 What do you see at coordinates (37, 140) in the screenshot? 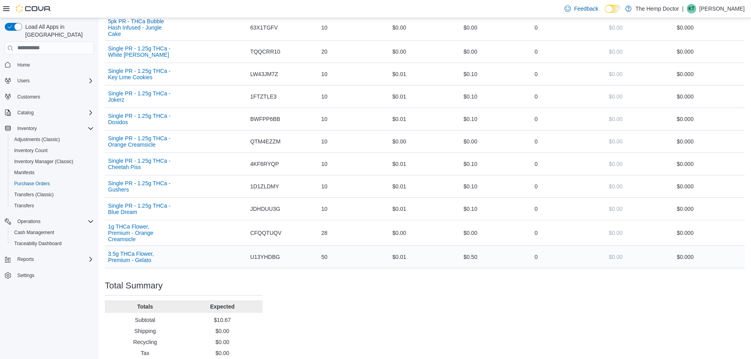
I see `a: Adjustments (Classic)` at bounding box center [37, 140].